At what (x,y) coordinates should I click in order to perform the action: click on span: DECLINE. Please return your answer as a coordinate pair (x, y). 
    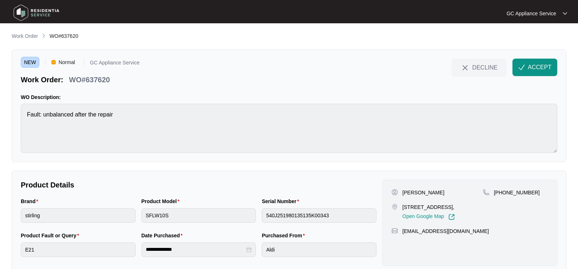
    Looking at the image, I should click on (485, 67).